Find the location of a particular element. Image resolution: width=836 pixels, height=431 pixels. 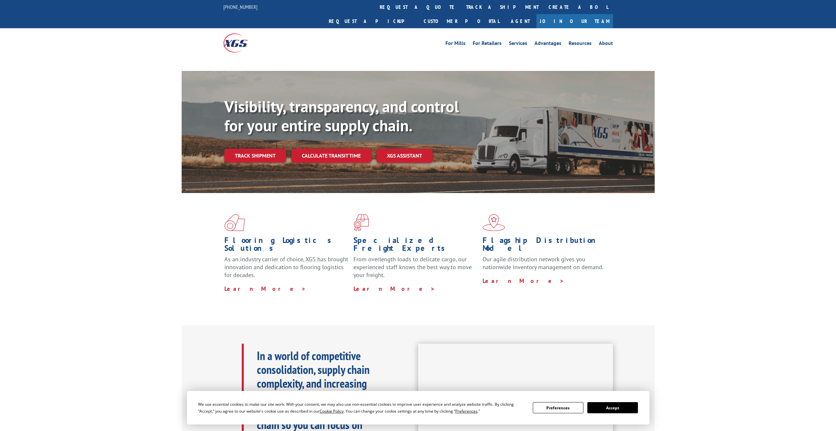

b: Visibility, transparency, and control for your entire supply chain. is located at coordinates (342, 116).